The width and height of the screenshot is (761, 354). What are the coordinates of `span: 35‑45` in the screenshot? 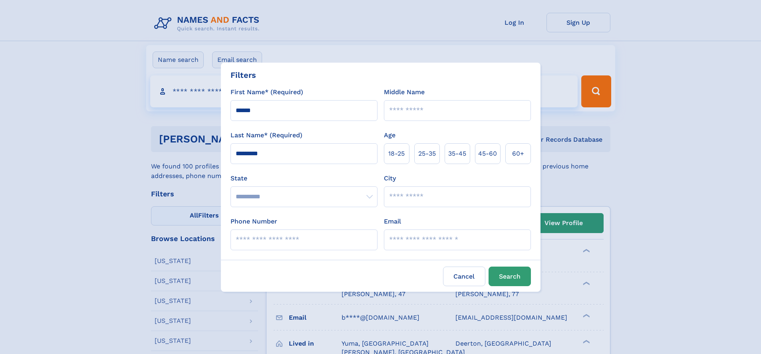 It's located at (457, 154).